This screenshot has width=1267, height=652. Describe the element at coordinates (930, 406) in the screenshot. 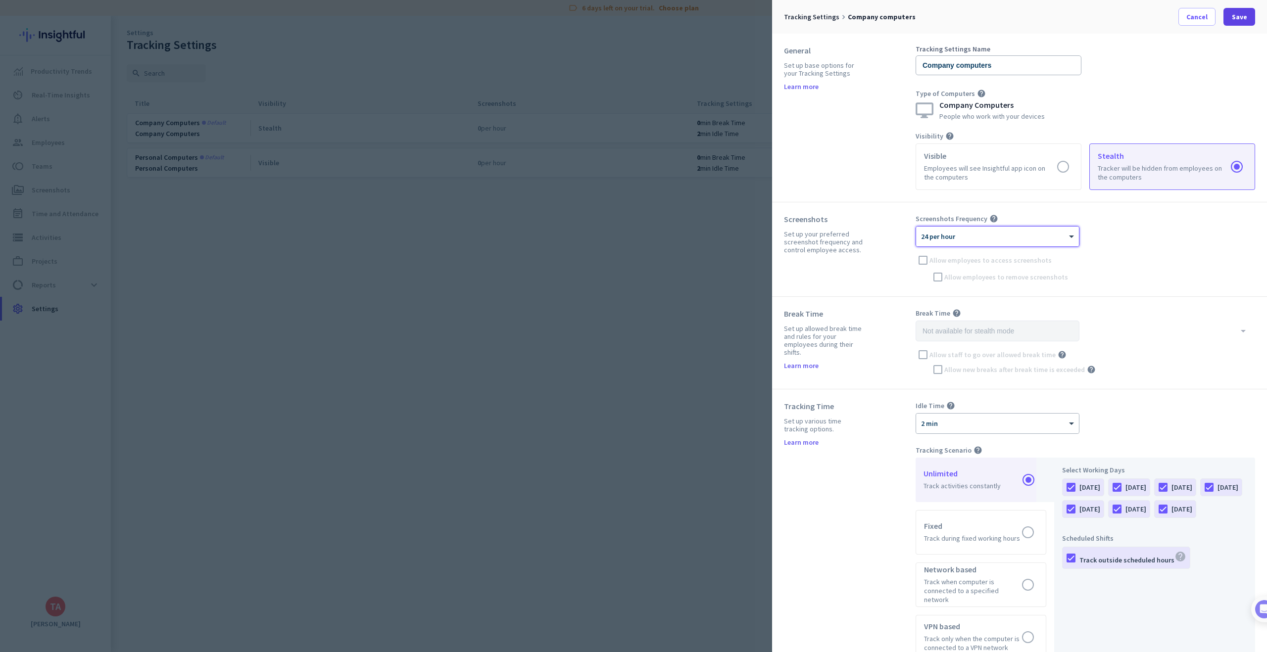

I see `span: Idle Time` at that location.